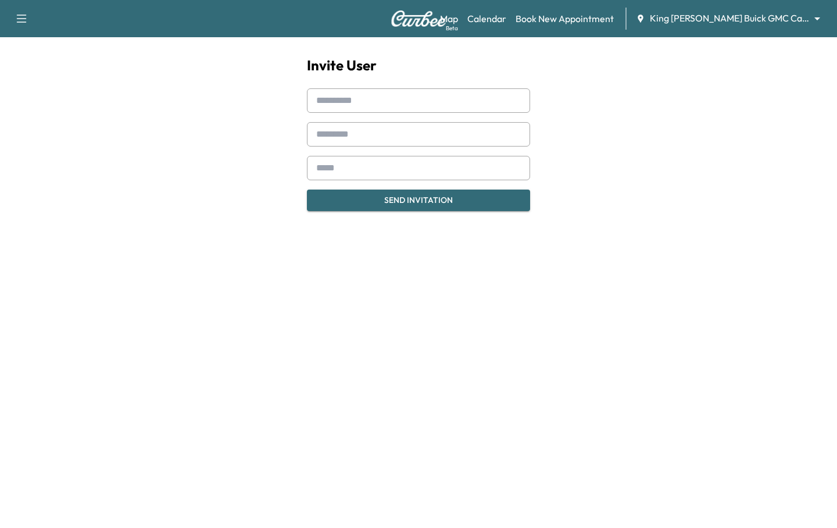  What do you see at coordinates (449, 19) in the screenshot?
I see `a: MapBeta` at bounding box center [449, 19].